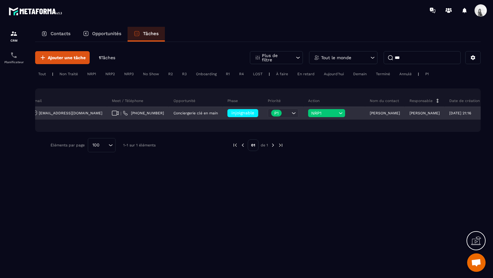 This screenshot has height=278, width=493. Describe the element at coordinates (128, 101) in the screenshot. I see `p: Meet / Téléphone` at that location.